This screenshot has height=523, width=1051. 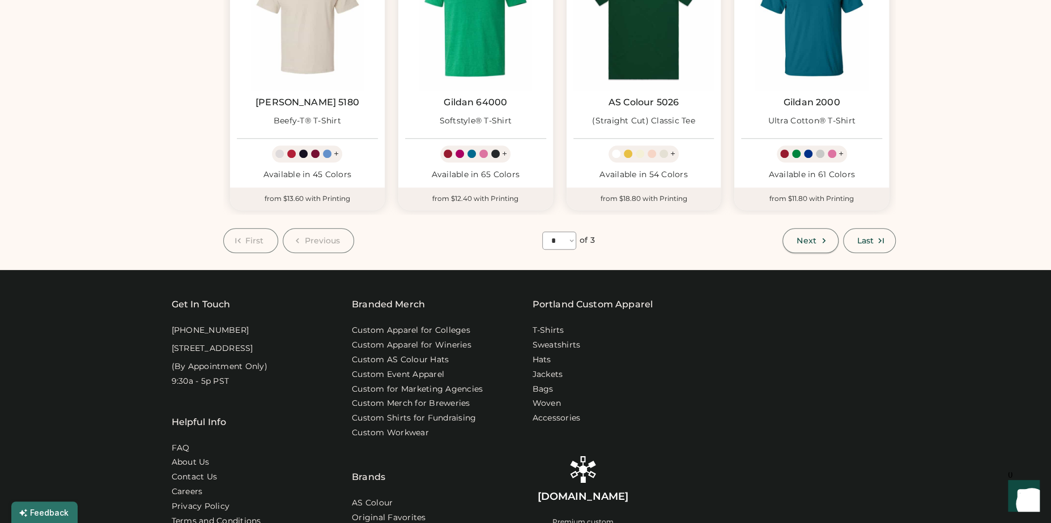 What do you see at coordinates (307, 121) in the screenshot?
I see `div: Beefy-T® T-Shirt` at bounding box center [307, 121].